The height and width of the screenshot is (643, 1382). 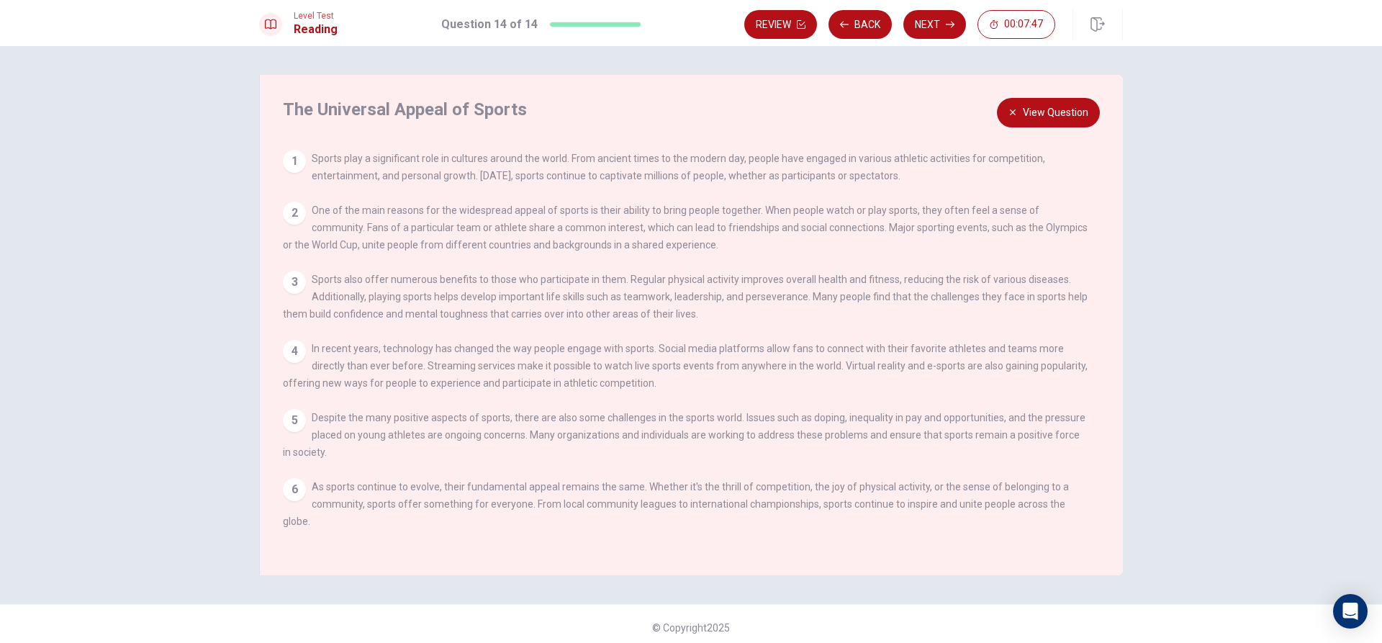 What do you see at coordinates (676, 504) in the screenshot?
I see `span: As sports continue to evolve, their fundamental appeal remains the same. Whether it's the thrill ...` at bounding box center [676, 504].